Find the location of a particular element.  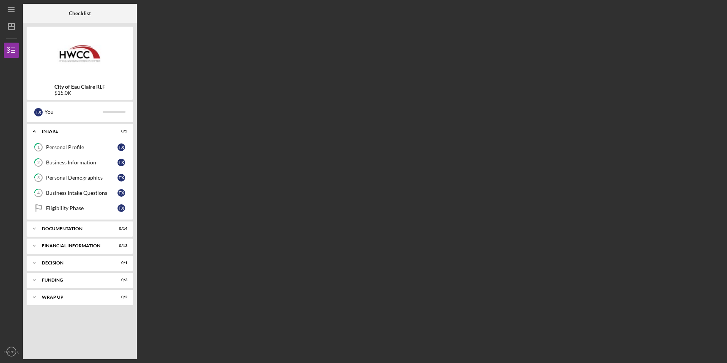

div: Financial Information is located at coordinates (75, 246).